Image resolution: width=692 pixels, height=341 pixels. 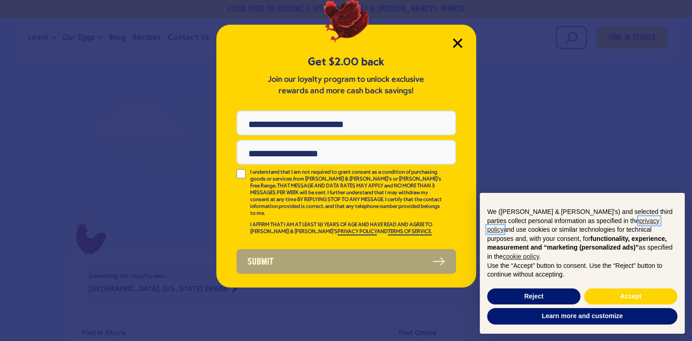 I want to click on a: PRIVACY POLICY, so click(x=357, y=232).